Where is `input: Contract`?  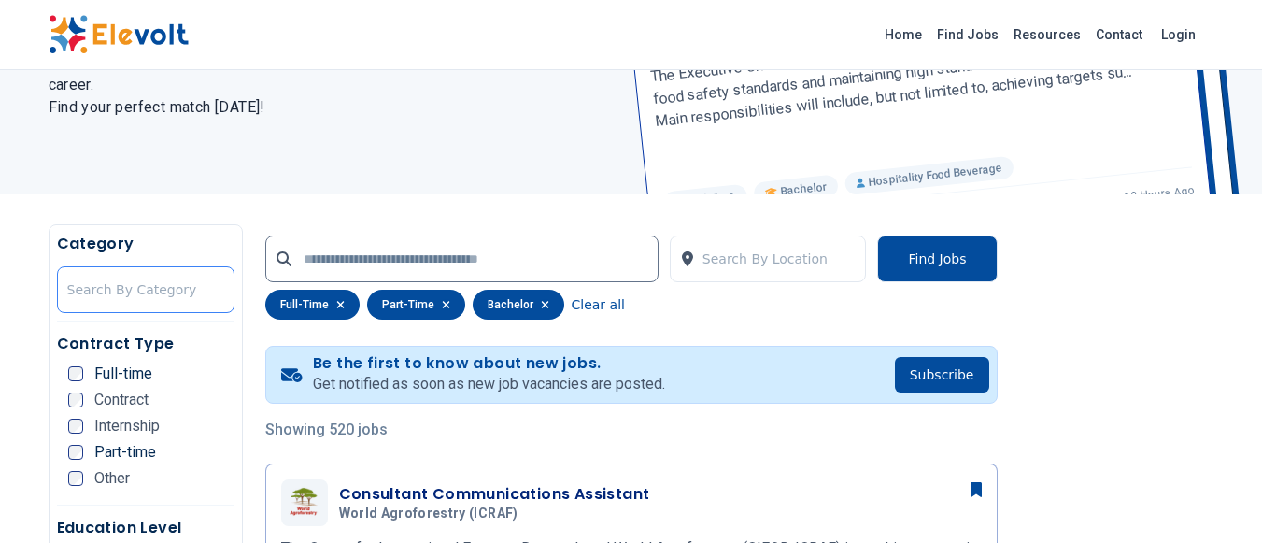
input: Contract is located at coordinates (76, 400).